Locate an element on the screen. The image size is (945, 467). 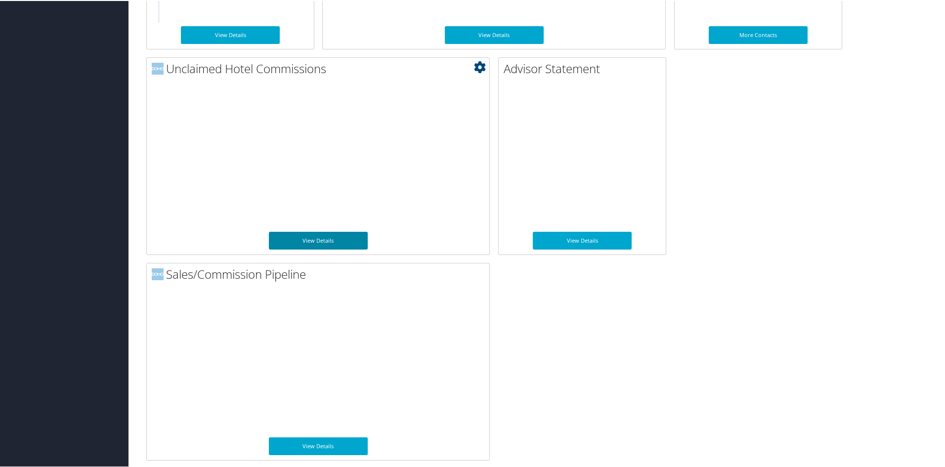
a: More Contacts is located at coordinates (758, 34).